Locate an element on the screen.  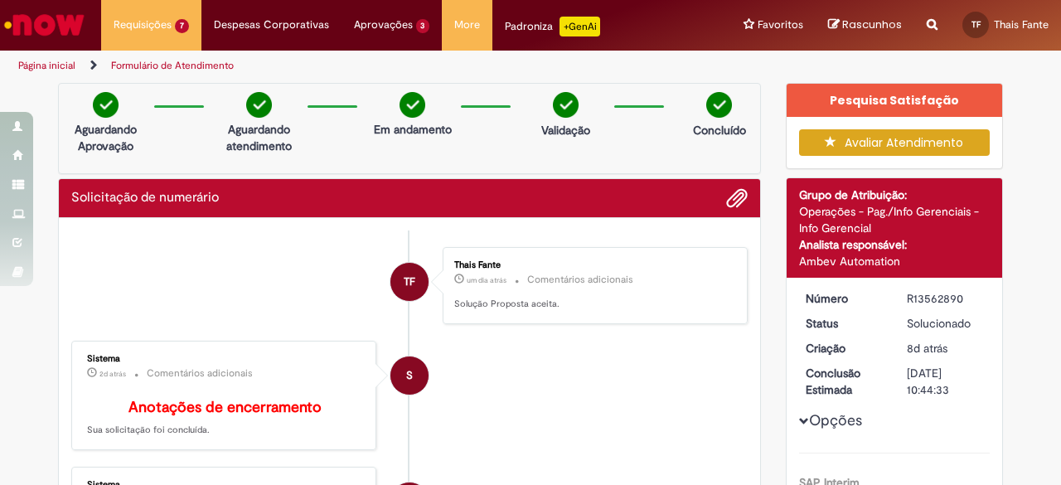
p: Sua solicitação foi concluída. is located at coordinates (225, 418).